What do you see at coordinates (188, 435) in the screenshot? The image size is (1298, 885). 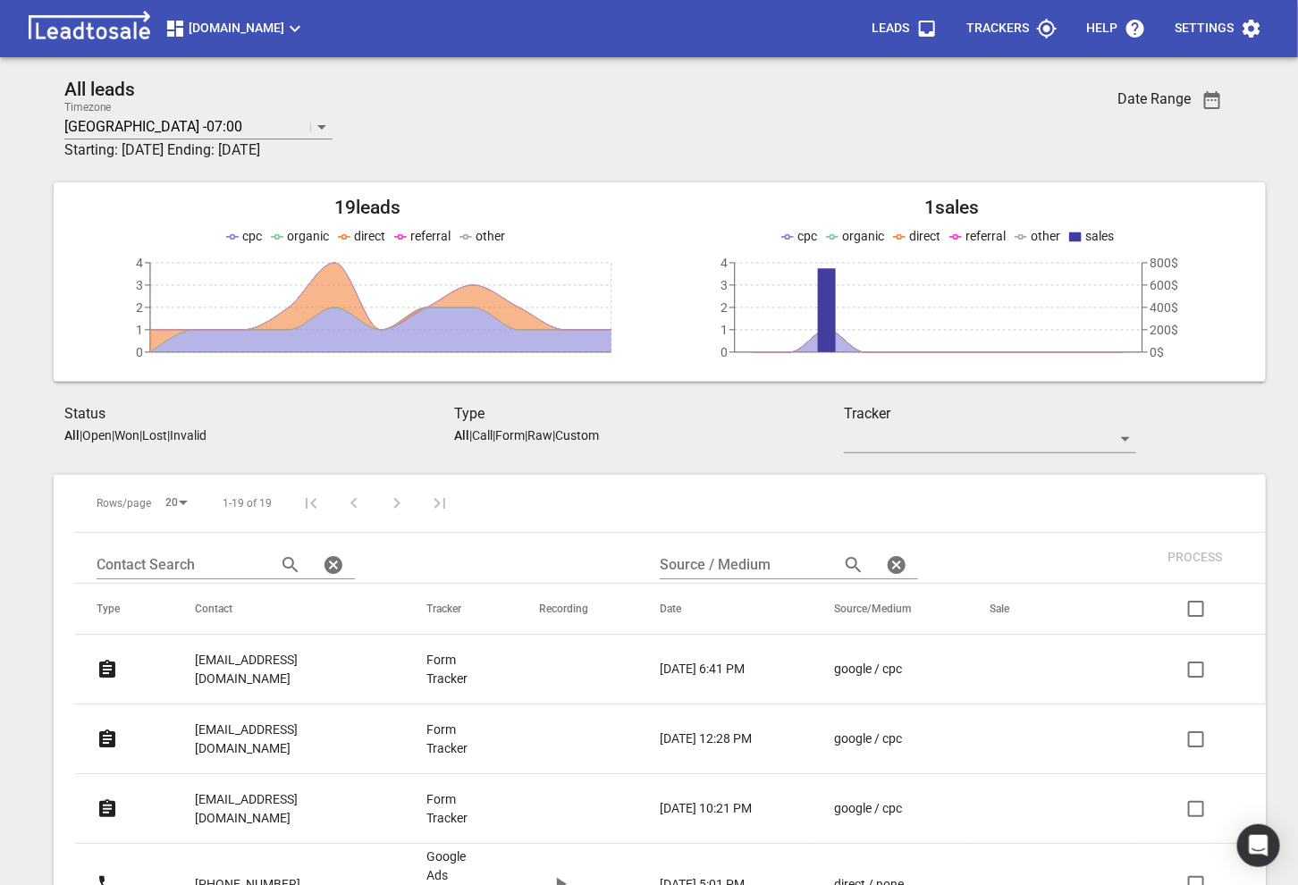 I see `p: Invalid` at bounding box center [188, 435].